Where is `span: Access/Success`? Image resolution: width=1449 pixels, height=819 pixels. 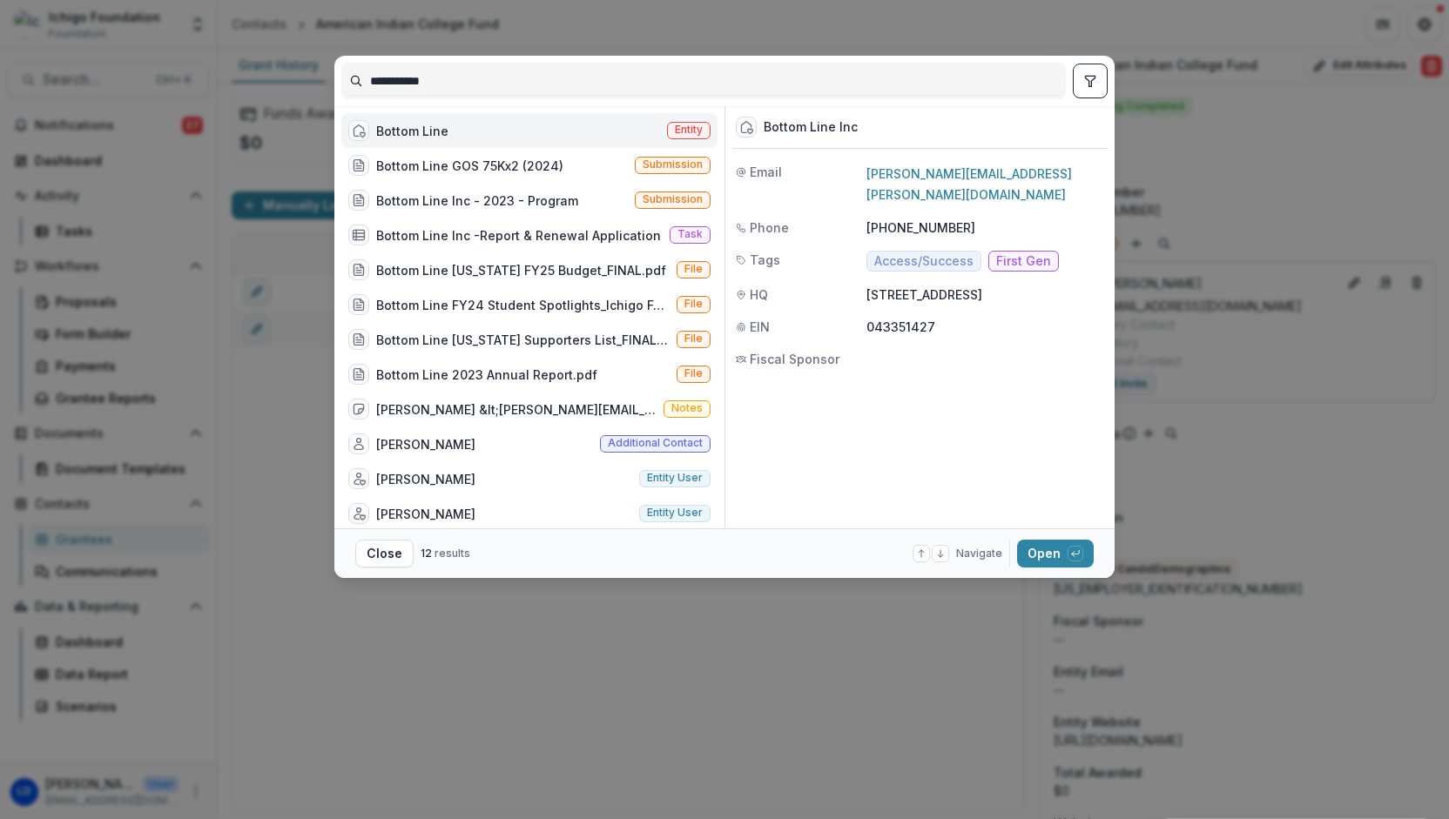 span: Access/Success is located at coordinates (924, 261).